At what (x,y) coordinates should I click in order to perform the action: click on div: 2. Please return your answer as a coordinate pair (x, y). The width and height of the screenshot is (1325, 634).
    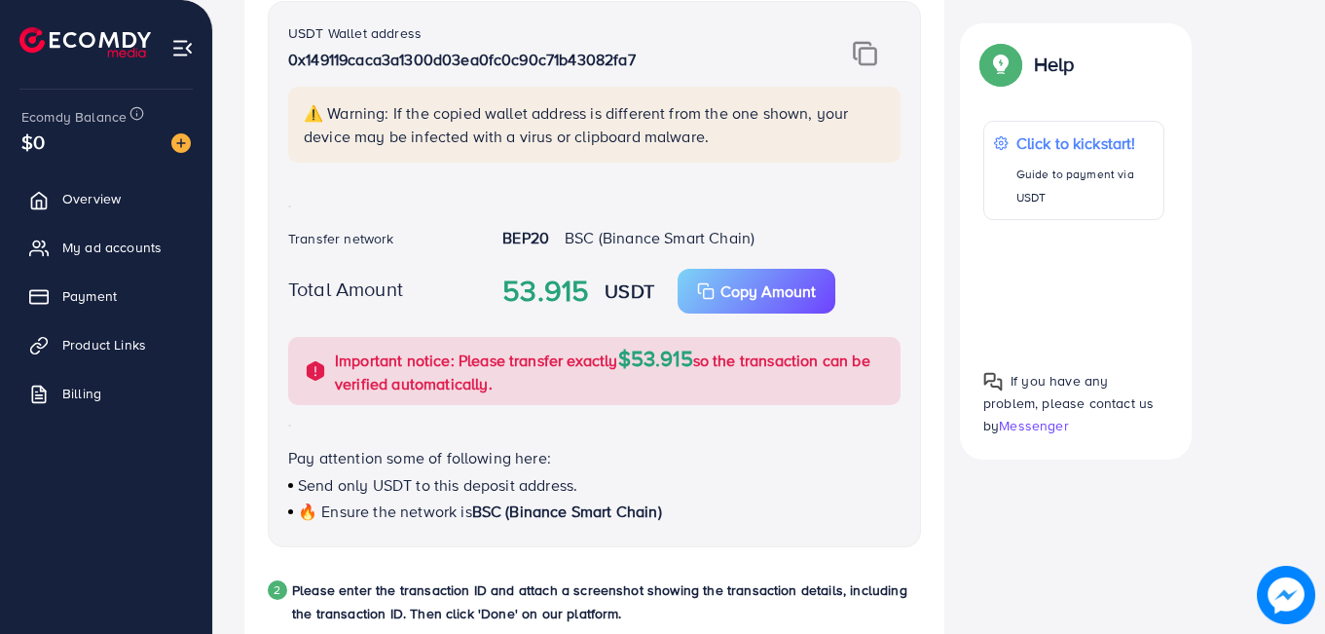
    Looking at the image, I should click on (278, 590).